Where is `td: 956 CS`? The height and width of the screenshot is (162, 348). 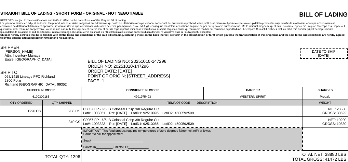
td: 956 CS is located at coordinates (62, 111).